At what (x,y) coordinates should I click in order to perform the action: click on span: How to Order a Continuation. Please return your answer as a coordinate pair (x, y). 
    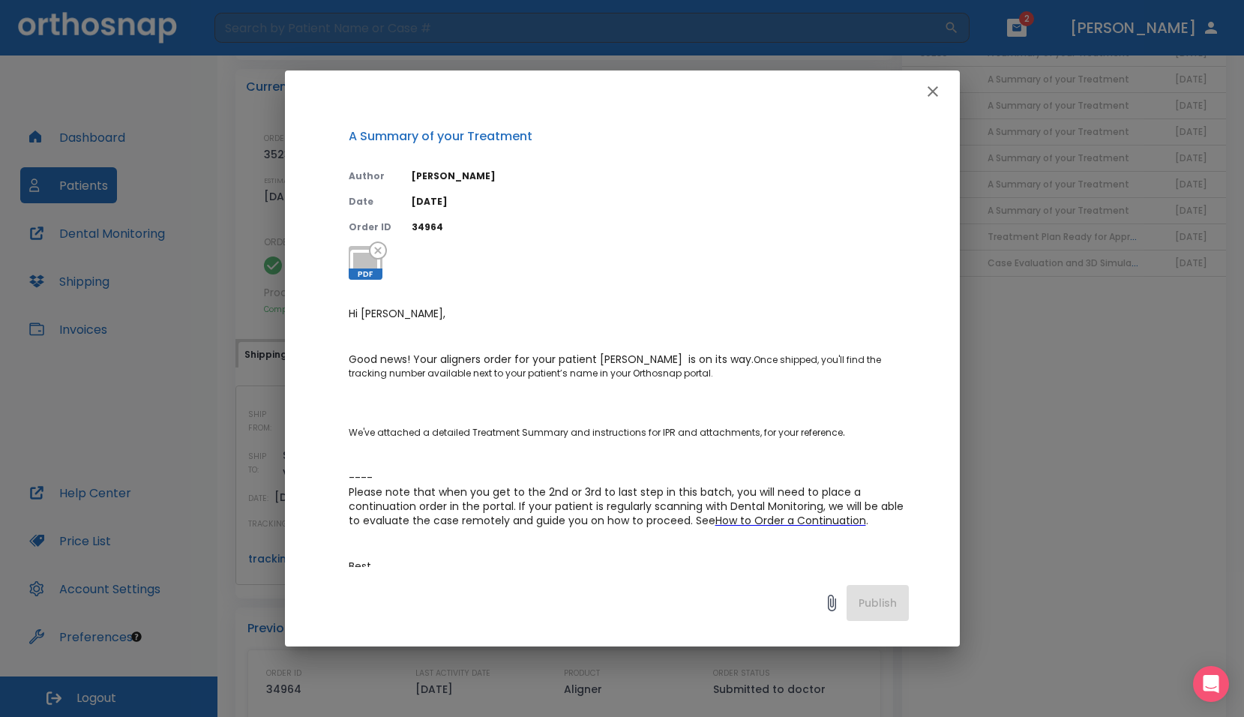
    Looking at the image, I should click on (790, 520).